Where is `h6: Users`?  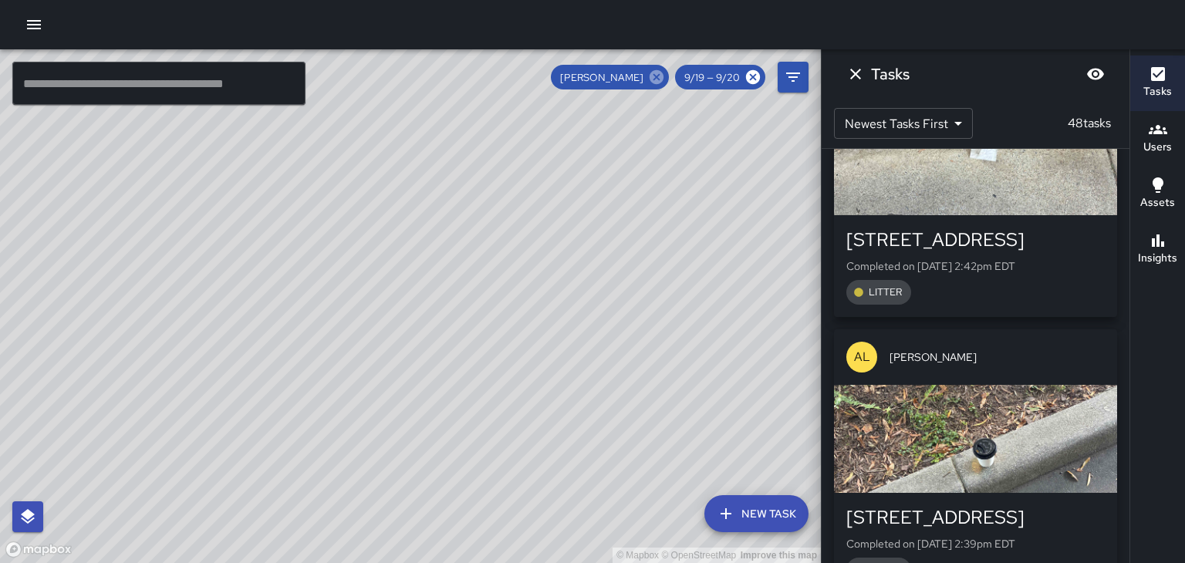
h6: Users is located at coordinates (1157, 147).